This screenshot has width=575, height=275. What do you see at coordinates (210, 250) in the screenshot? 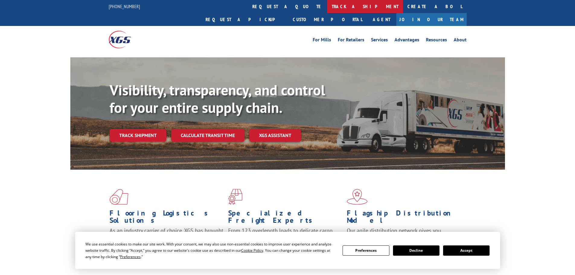
I see `div: We use essential cookies to make our site work. With your consent, we may also use non-essential ...` at bounding box center [210, 250].